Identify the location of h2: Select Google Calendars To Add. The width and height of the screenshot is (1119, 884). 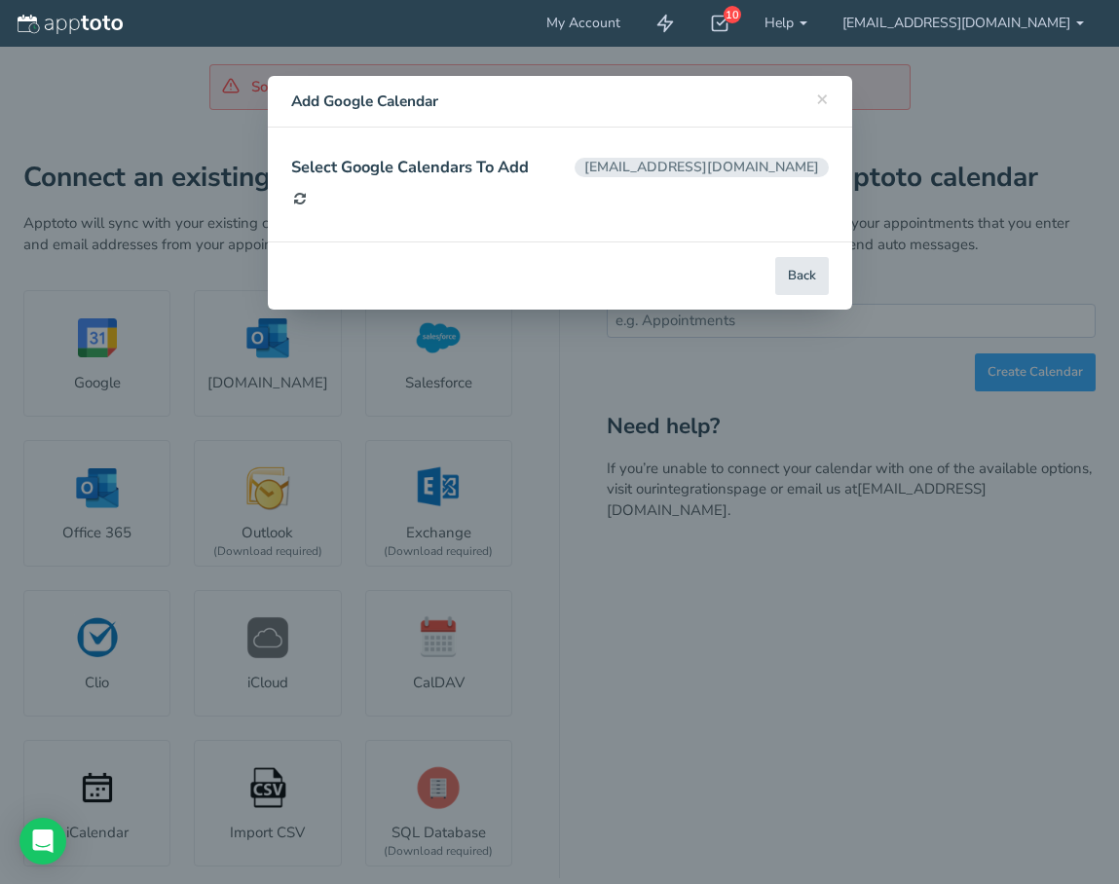
(560, 167).